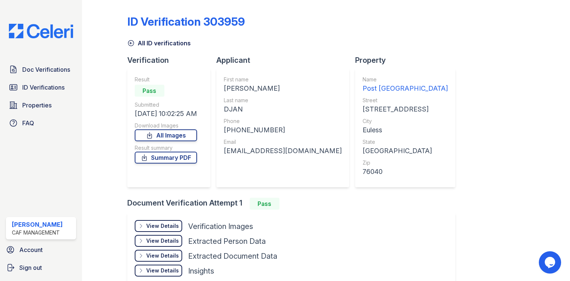  Describe the element at coordinates (186, 22) in the screenshot. I see `div: ID Verification 303959` at that location.